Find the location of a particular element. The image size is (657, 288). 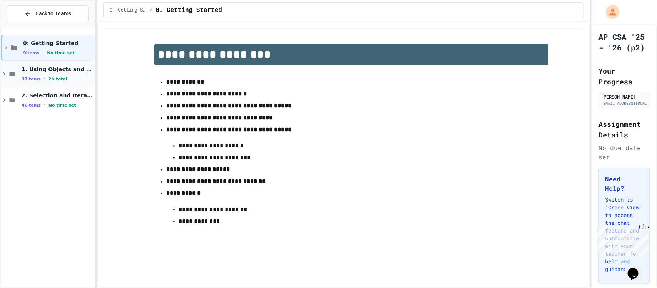

div: Chat with us now!Close is located at coordinates (28, 26).